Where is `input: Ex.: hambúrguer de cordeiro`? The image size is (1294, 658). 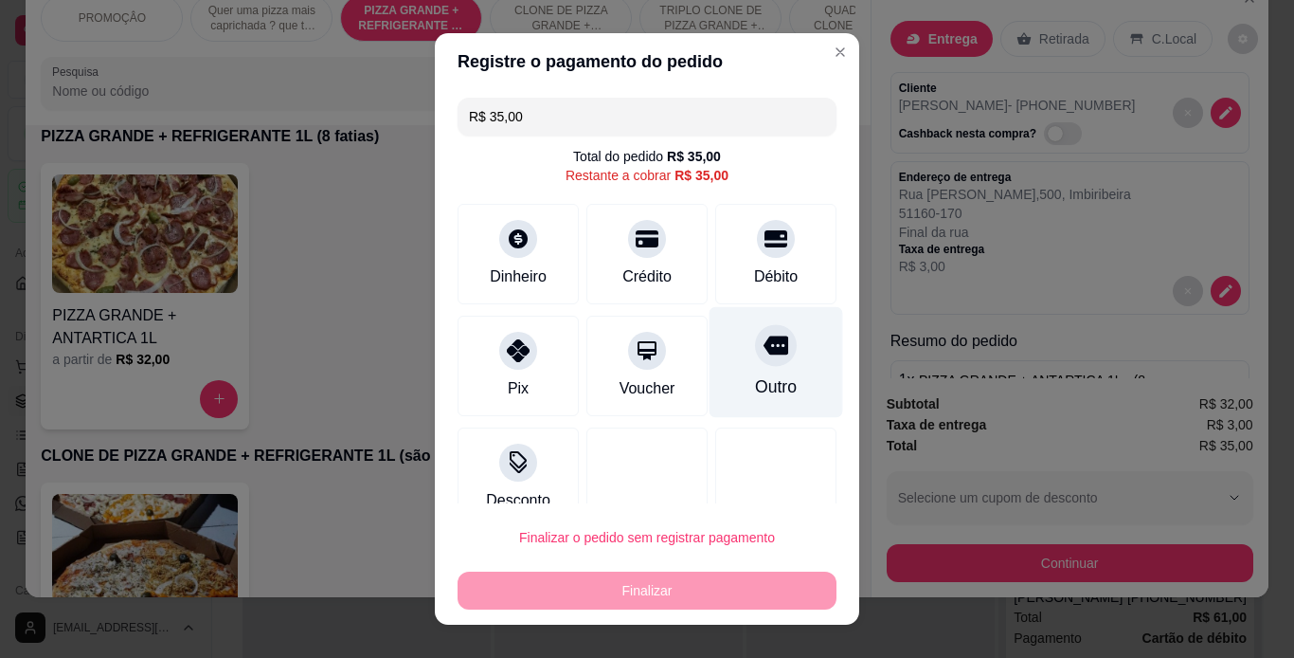
input: Ex.: hambúrguer de cordeiro is located at coordinates (647, 117).